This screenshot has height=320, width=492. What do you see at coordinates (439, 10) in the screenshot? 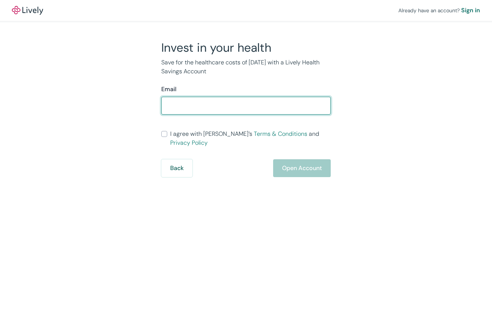
I see `div: Already have an account?` at bounding box center [439, 10].